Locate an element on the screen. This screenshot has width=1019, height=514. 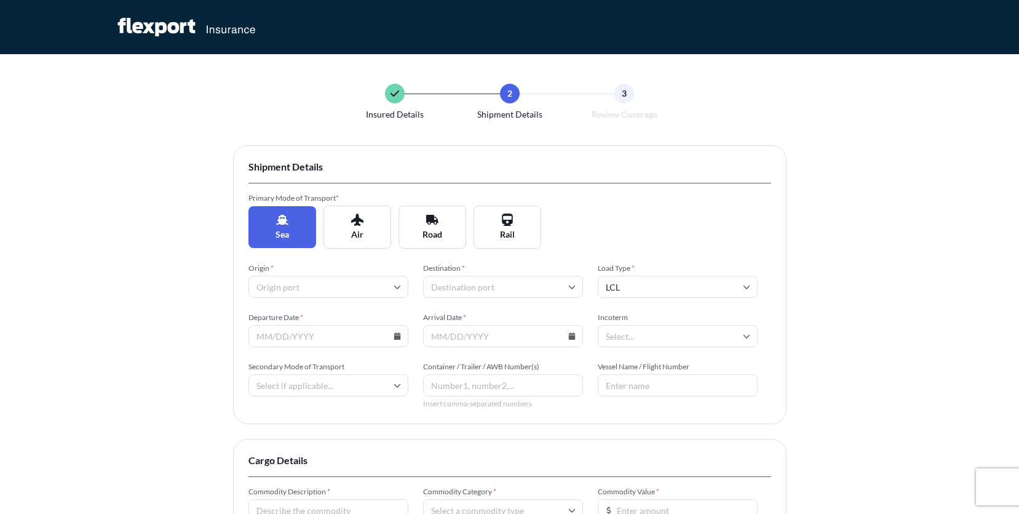
input: Number1, number2,... is located at coordinates (503, 385).